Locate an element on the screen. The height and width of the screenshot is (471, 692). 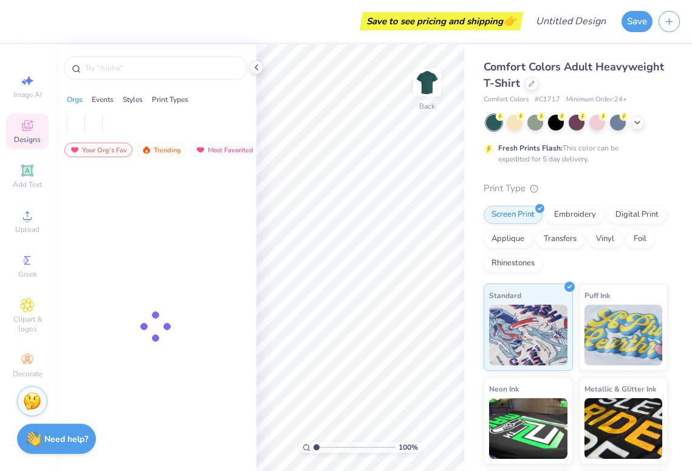
div: Back is located at coordinates (427, 106).